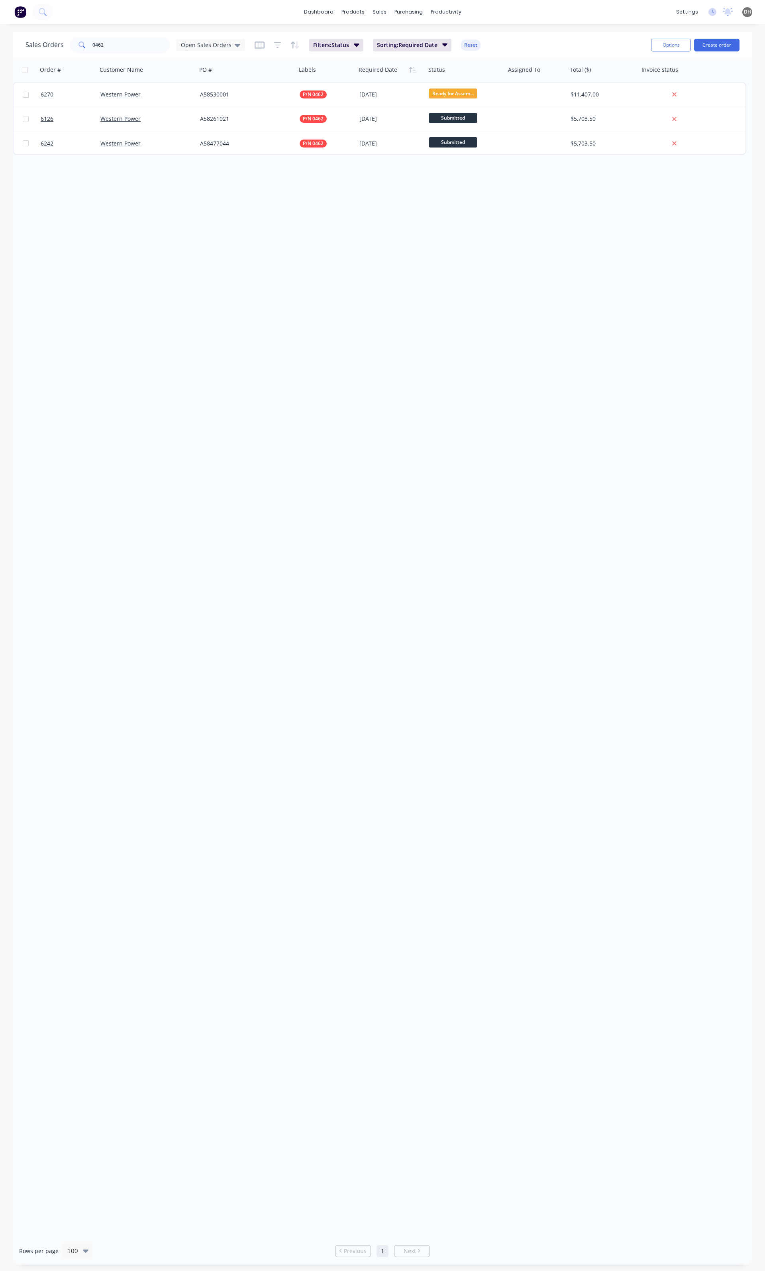 Image resolution: width=765 pixels, height=1271 pixels. Describe the element at coordinates (383, 1251) in the screenshot. I see `a: Page 1 is your current page` at that location.